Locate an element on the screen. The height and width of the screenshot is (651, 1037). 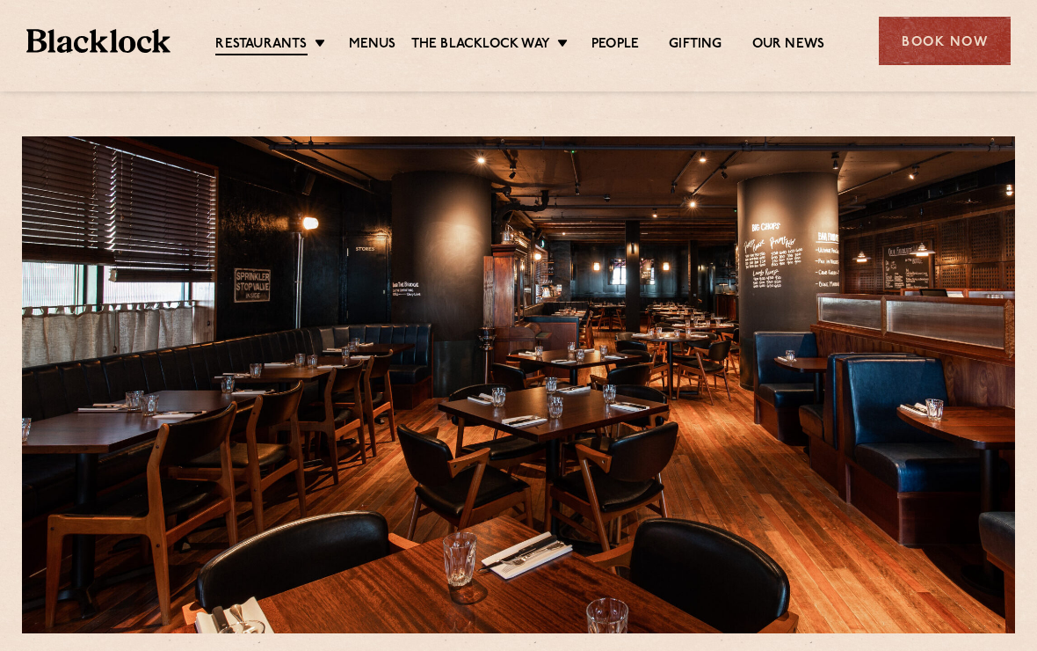
div: Book Now is located at coordinates (945, 40).